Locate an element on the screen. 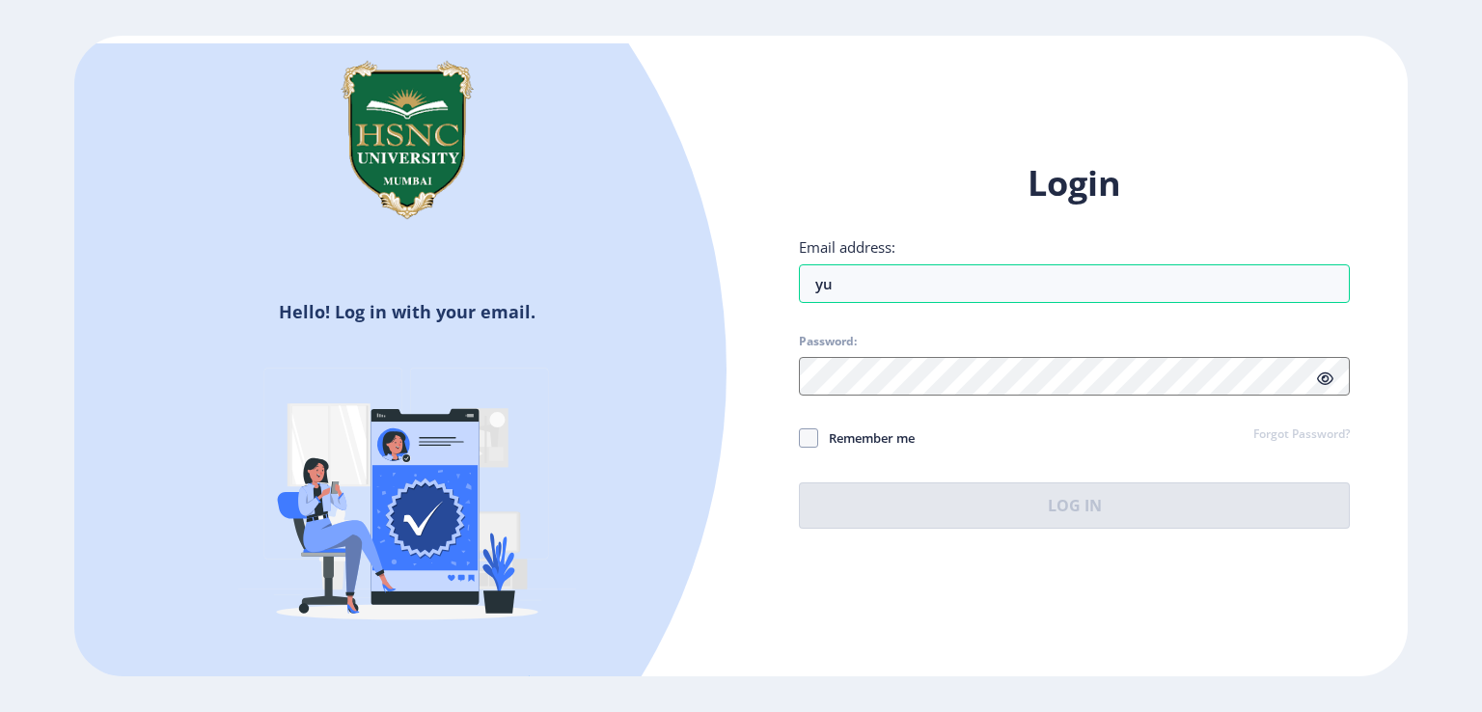 This screenshot has height=712, width=1482. a: Register is located at coordinates (531, 684).